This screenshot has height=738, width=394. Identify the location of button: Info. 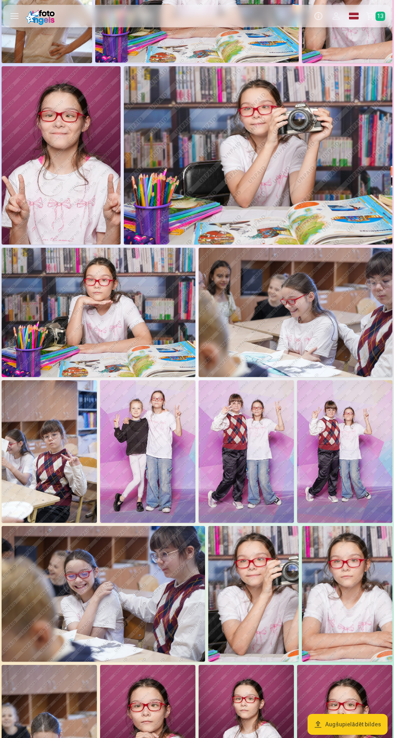
(318, 16).